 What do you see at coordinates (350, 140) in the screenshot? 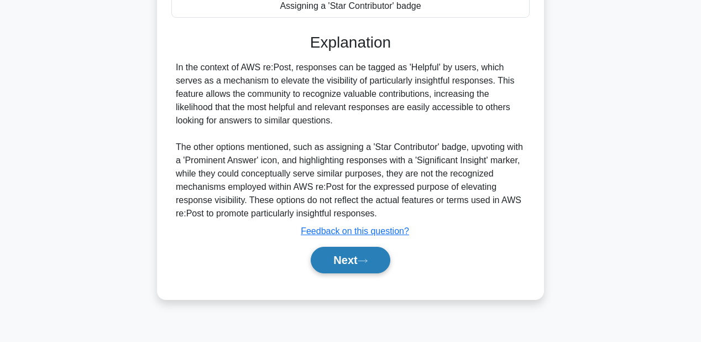
I see `div: In the context of AWS re:Post, responses can be tagged as 'Helpful' by users, which serves as a m...` at bounding box center [350, 140].